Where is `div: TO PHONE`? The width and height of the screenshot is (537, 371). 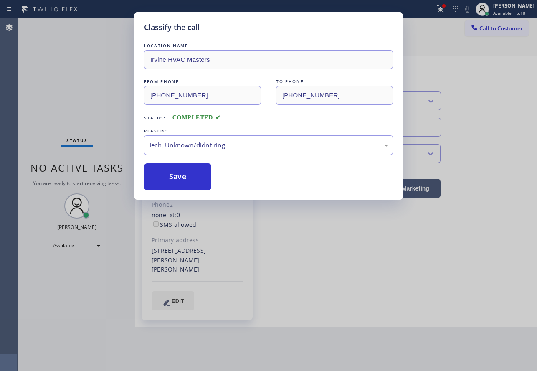
div: TO PHONE is located at coordinates (335, 81).